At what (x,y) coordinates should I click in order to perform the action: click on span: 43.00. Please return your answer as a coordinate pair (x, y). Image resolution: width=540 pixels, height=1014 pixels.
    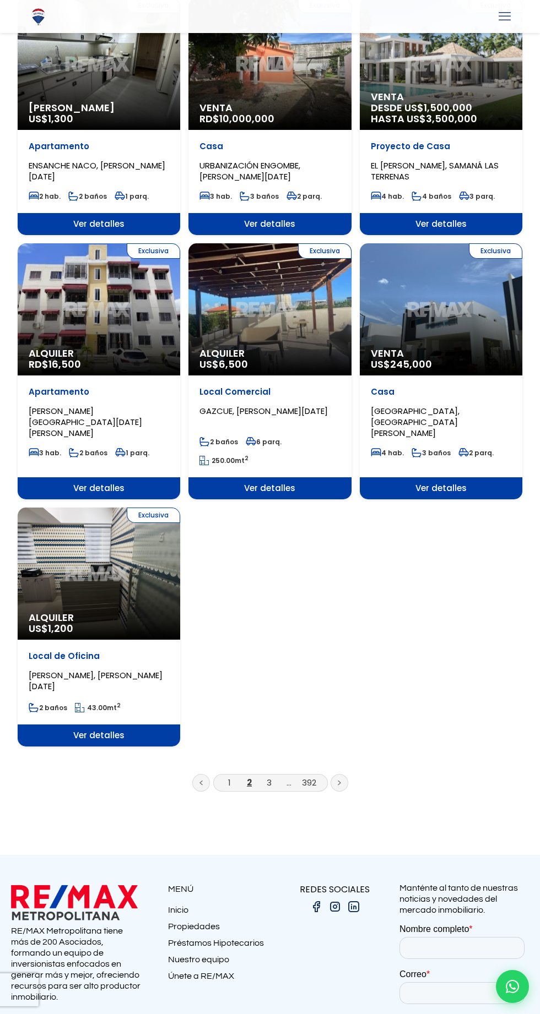
    Looking at the image, I should click on (97, 708).